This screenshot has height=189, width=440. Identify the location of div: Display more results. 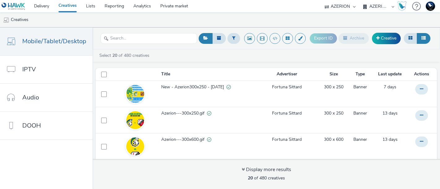
(266, 170).